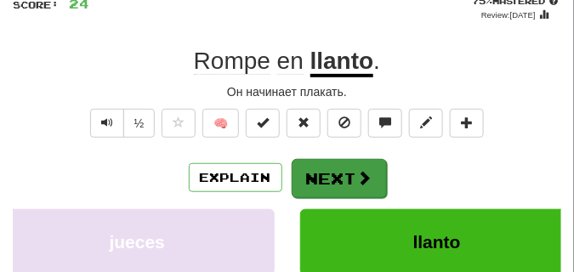  What do you see at coordinates (107, 123) in the screenshot?
I see `button: Play sentence audio (ctl+space)` at bounding box center [107, 123].